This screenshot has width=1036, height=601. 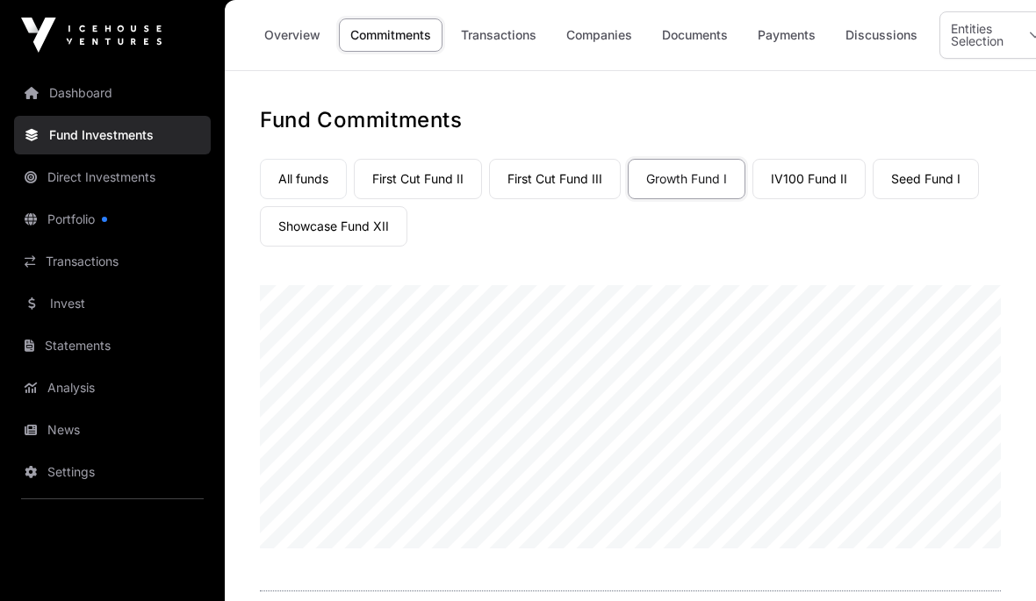 What do you see at coordinates (303, 179) in the screenshot?
I see `a: All funds` at bounding box center [303, 179].